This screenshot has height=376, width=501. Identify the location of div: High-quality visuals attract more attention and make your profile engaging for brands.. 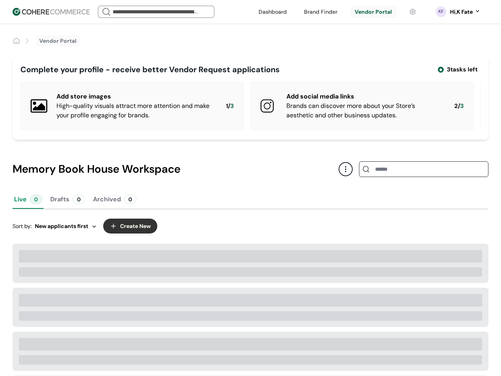
(135, 111).